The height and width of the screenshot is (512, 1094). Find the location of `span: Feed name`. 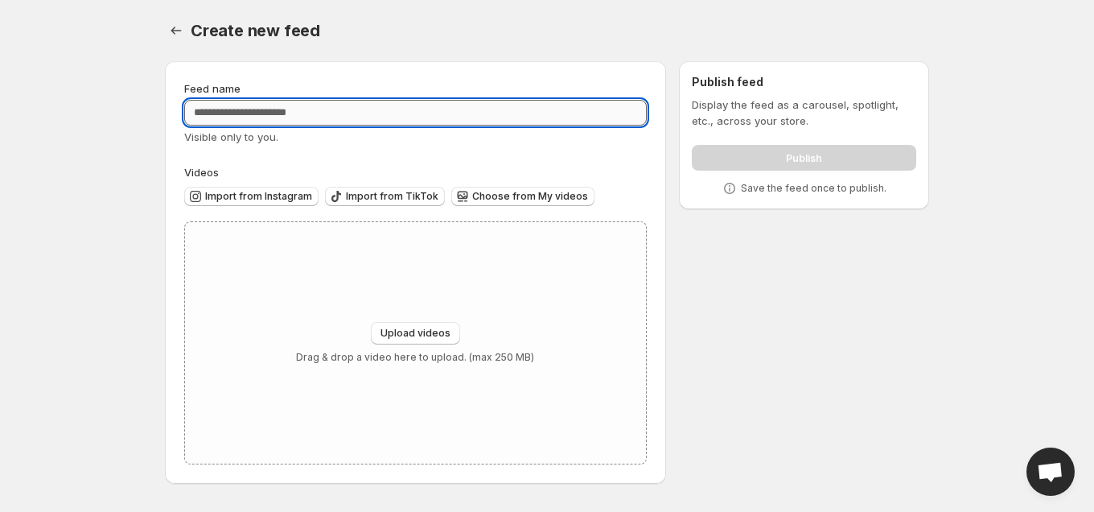

span: Feed name is located at coordinates (212, 88).